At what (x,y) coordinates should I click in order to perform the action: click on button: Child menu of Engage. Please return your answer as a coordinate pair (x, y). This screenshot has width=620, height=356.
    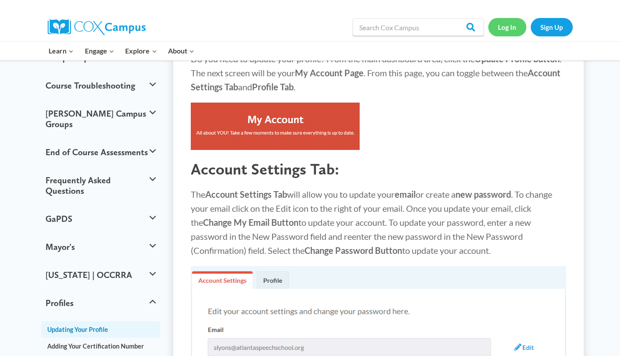
    Looking at the image, I should click on (99, 51).